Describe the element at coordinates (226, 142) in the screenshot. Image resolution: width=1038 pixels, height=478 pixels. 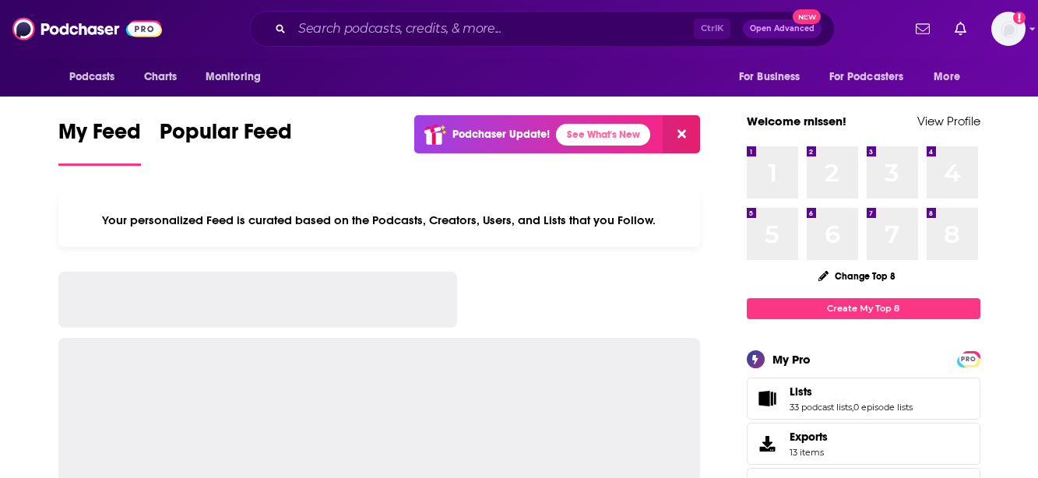
I see `a: Popular Feed` at that location.